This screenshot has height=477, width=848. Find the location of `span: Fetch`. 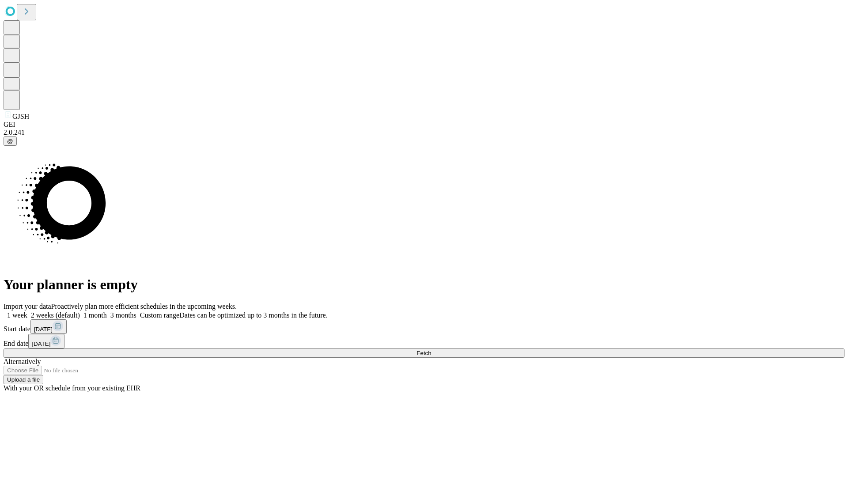

span: Fetch is located at coordinates (423, 353).